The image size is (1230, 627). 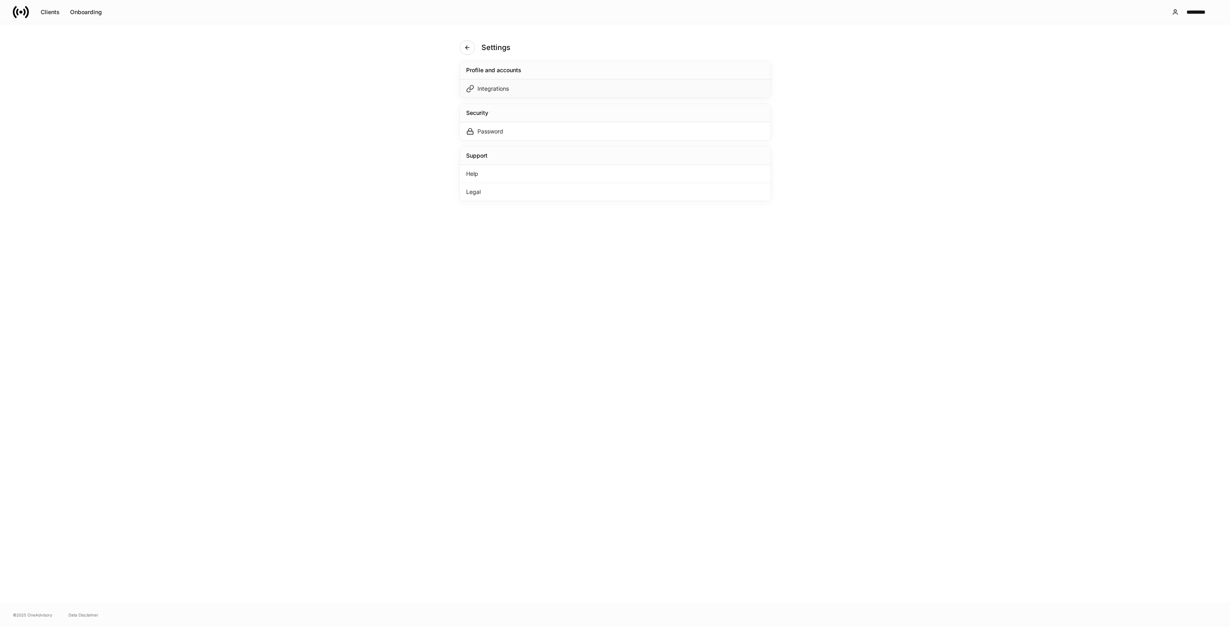 I want to click on div: Onboarding, so click(x=86, y=12).